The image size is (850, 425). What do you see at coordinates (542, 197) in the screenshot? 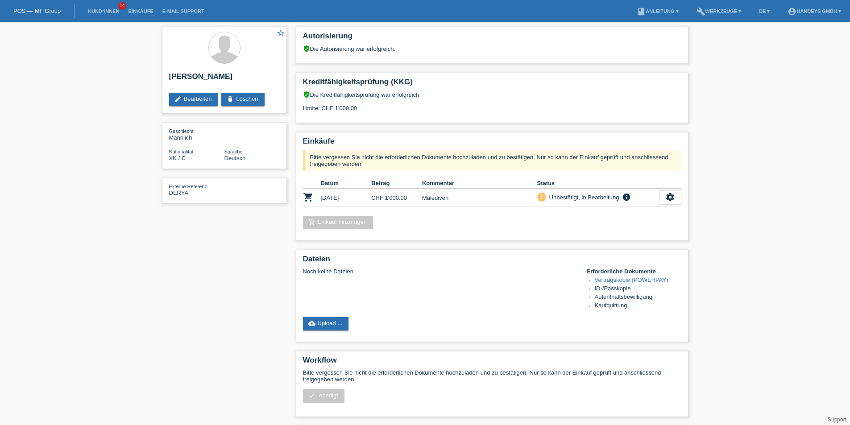
I see `i: priority_high` at bounding box center [542, 197].